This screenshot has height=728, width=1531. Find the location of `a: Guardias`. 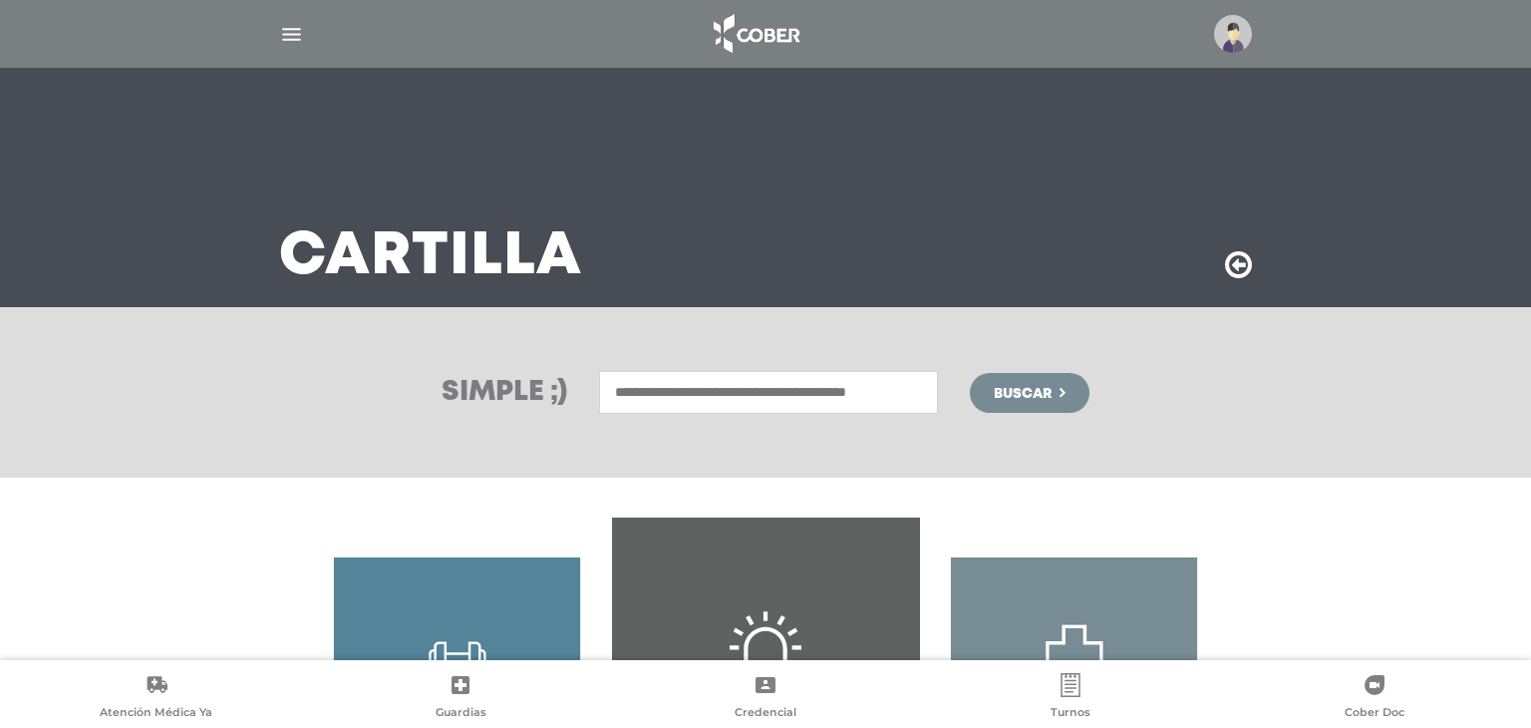

a: Guardias is located at coordinates (462, 698).